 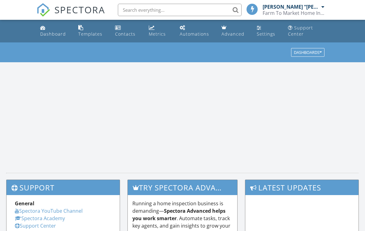 I want to click on a: Contacts, so click(x=127, y=31).